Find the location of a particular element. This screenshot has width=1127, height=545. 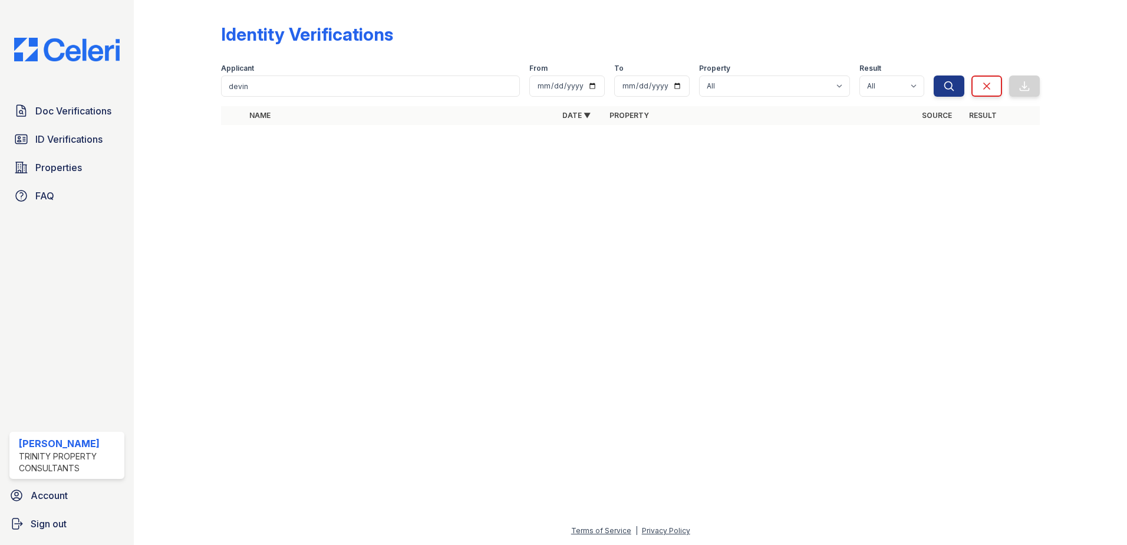

span: FAQ is located at coordinates (45, 196).